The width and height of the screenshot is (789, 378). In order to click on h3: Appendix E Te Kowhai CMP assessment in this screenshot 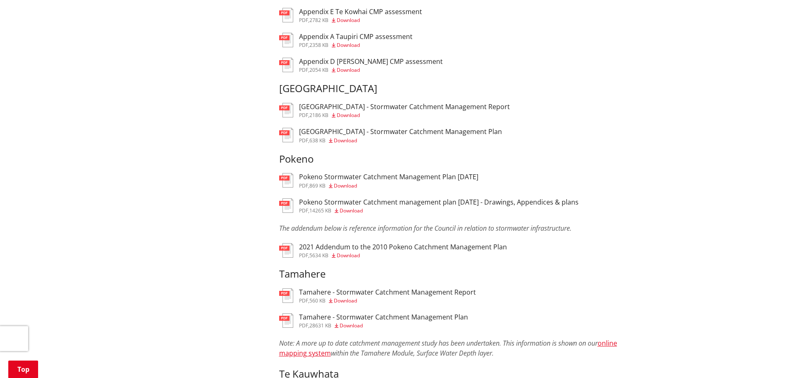, I will do `click(361, 12)`.